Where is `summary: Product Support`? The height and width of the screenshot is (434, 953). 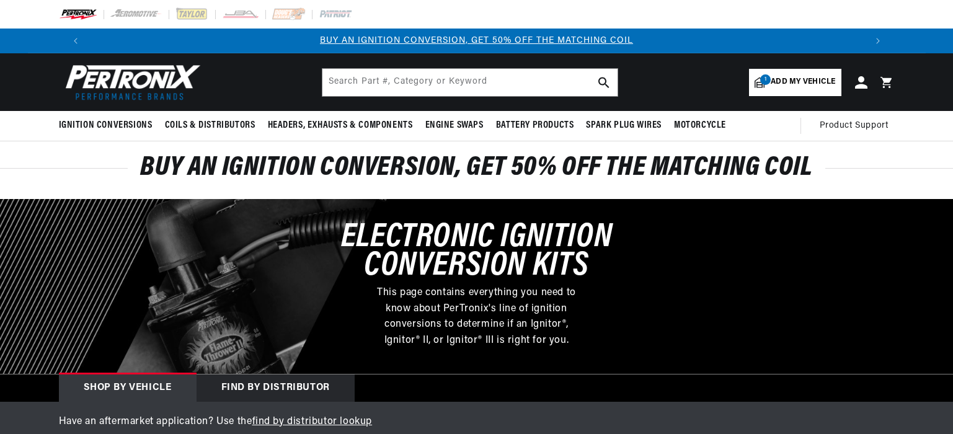 summary: Product Support is located at coordinates (857, 126).